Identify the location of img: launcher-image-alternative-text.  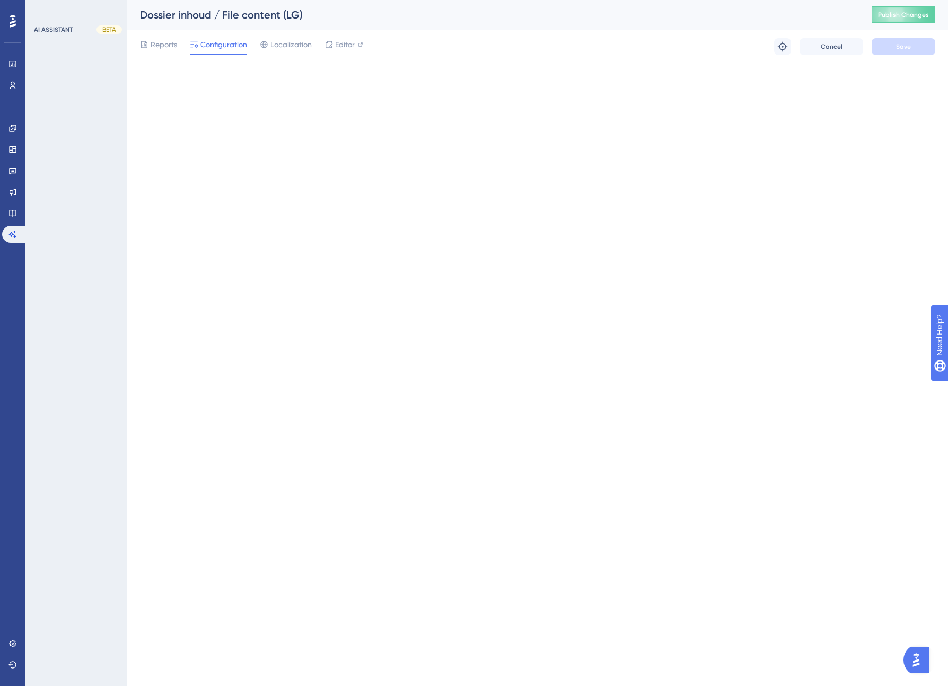
(13, 16).